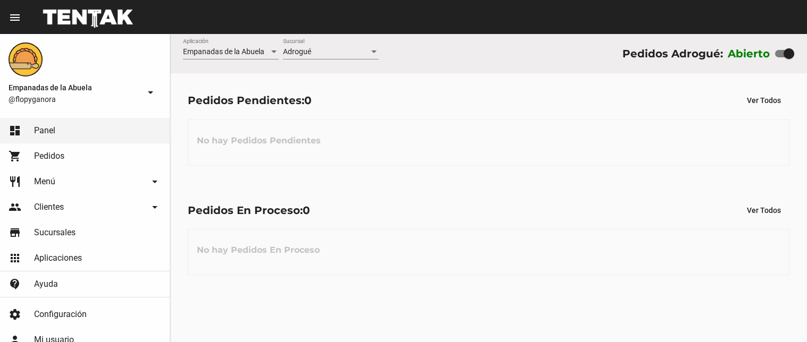 The width and height of the screenshot is (807, 342). What do you see at coordinates (258, 141) in the screenshot?
I see `h3: No hay Pedidos Pendientes` at bounding box center [258, 141].